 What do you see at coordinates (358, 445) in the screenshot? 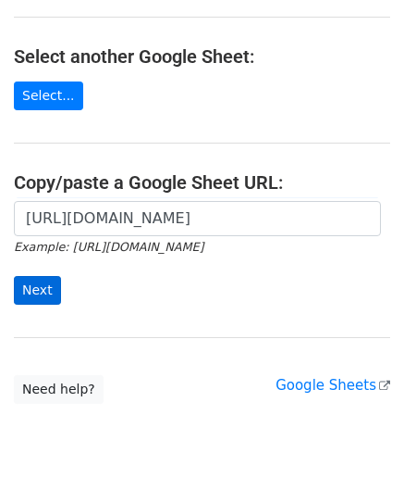
I see `div: Chat Widget` at bounding box center [358, 445].